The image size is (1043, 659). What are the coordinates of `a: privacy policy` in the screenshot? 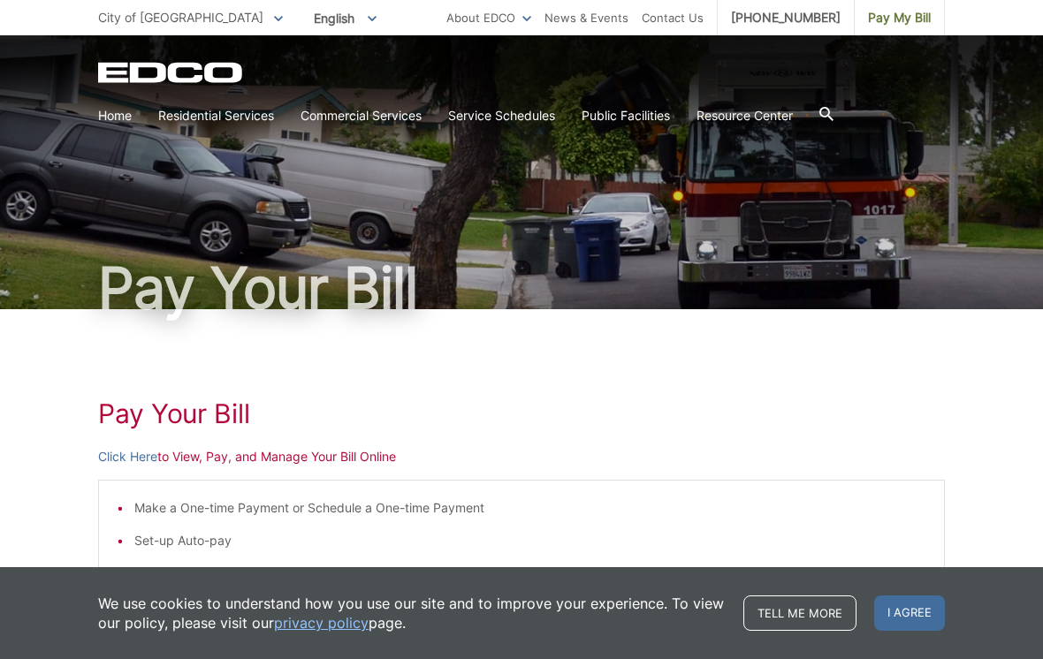 It's located at (321, 623).